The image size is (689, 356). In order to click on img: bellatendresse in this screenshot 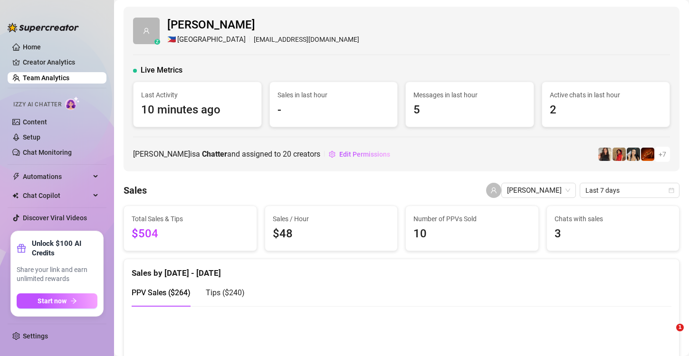, I will do `click(619, 154)`.